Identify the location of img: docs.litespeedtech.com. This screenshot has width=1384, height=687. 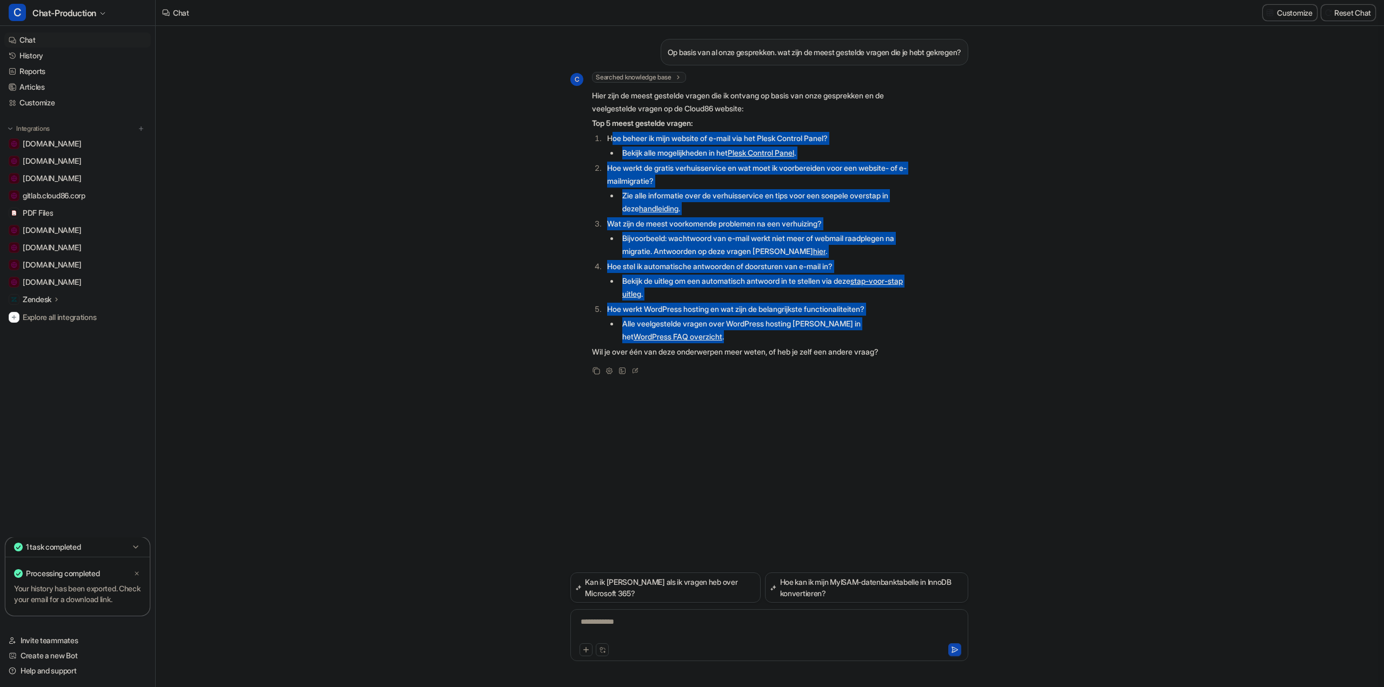
(14, 161).